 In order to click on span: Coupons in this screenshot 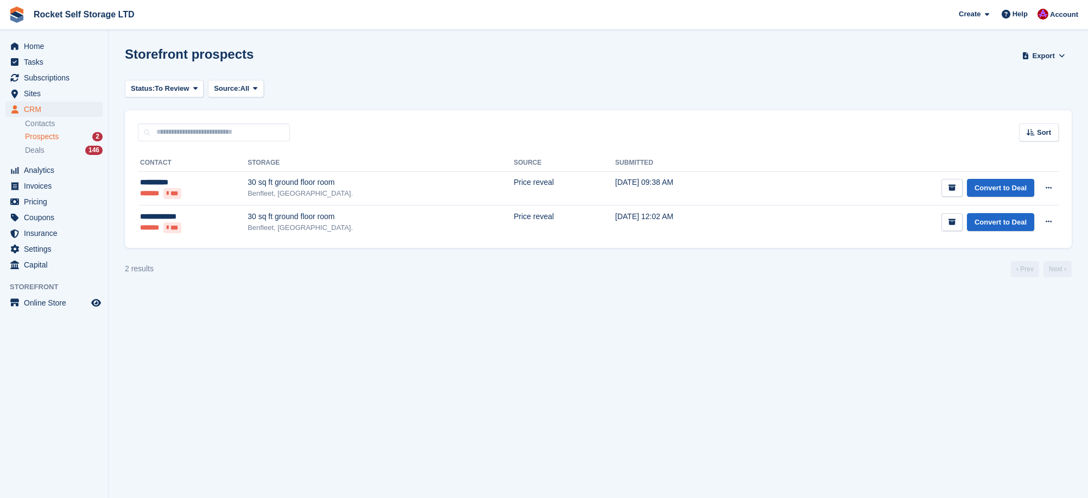, I will do `click(56, 217)`.